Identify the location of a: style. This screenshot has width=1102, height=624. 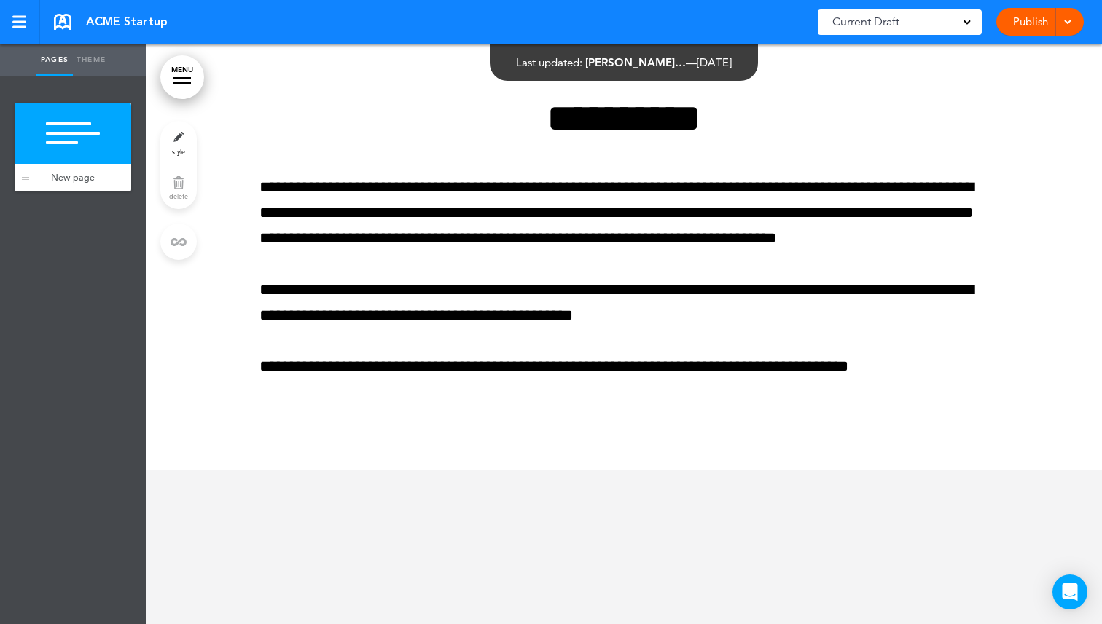
(179, 143).